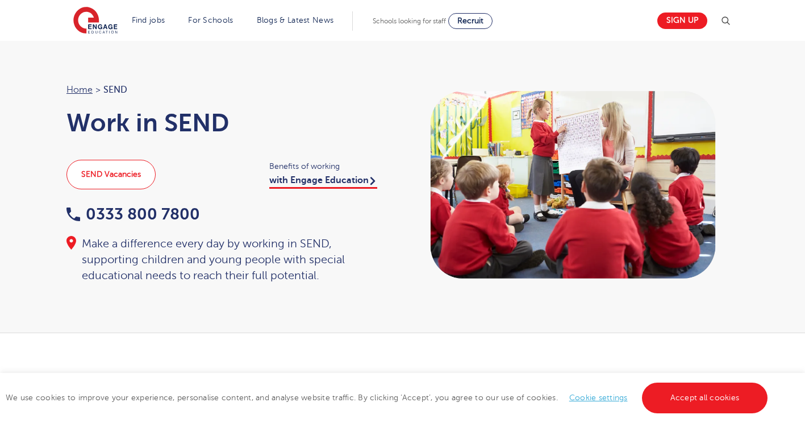 Image resolution: width=805 pixels, height=423 pixels. I want to click on span: Schools looking for staff, so click(409, 21).